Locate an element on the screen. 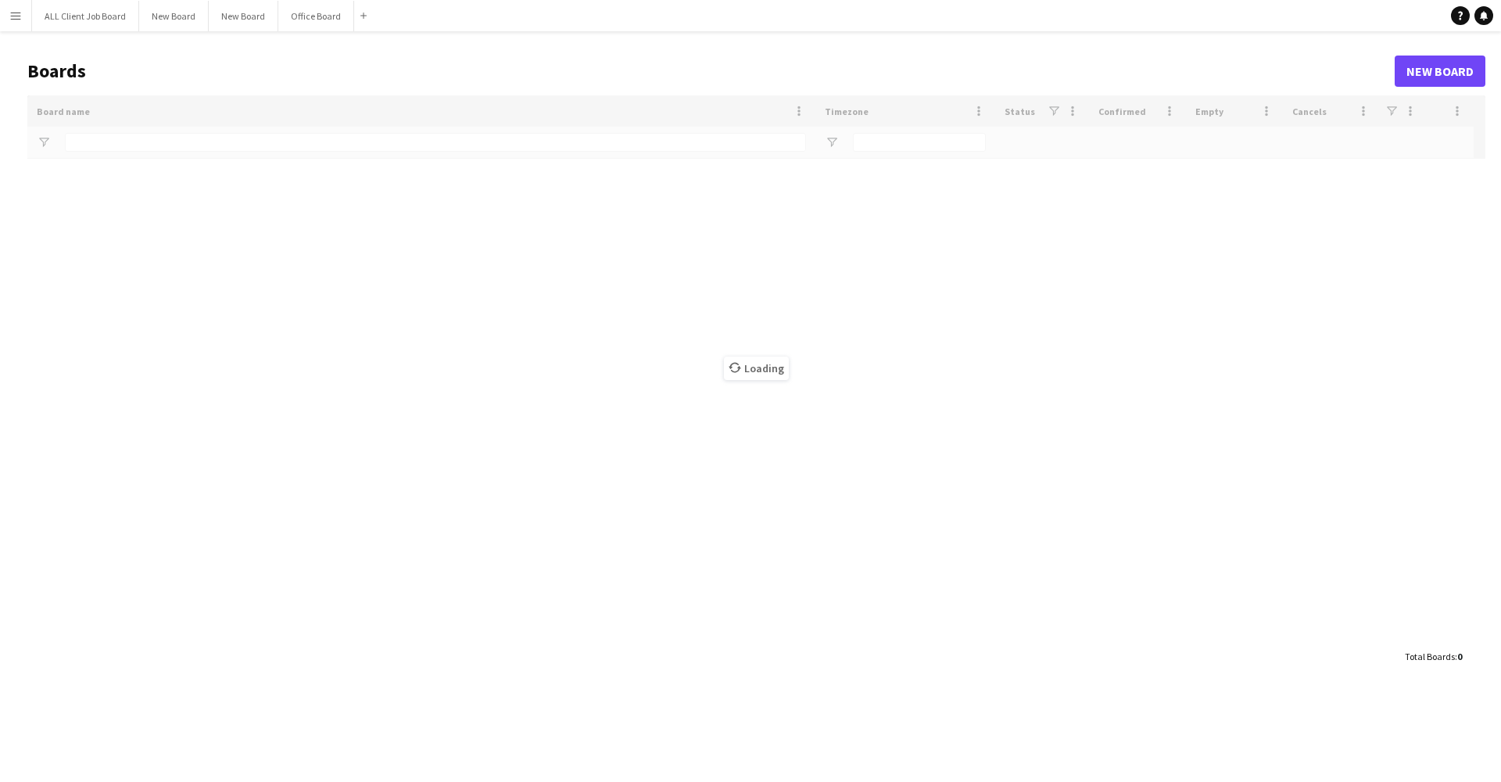  span: 0 is located at coordinates (1459, 656).